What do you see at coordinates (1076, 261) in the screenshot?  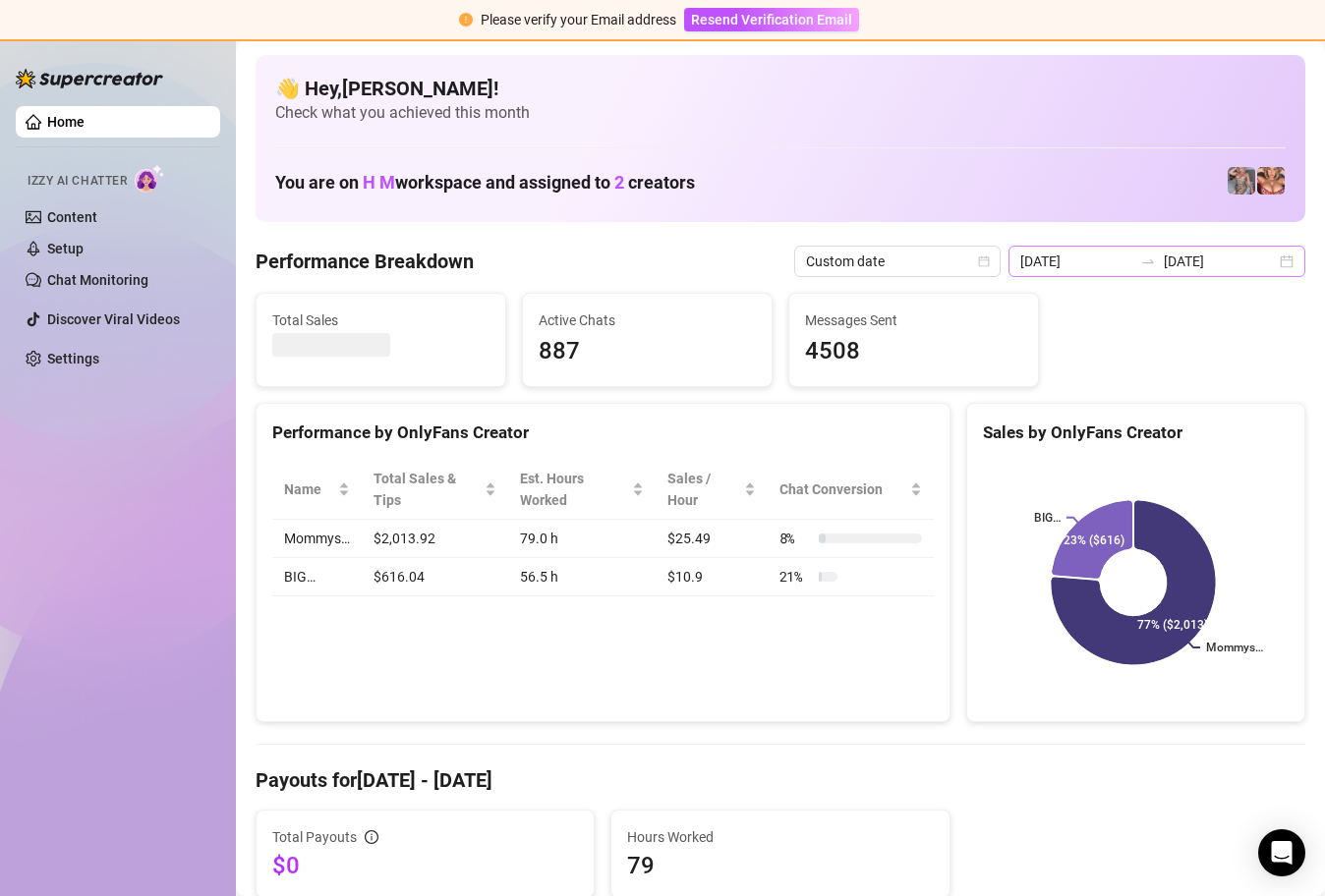 I see `input: Start date` at bounding box center [1076, 261].